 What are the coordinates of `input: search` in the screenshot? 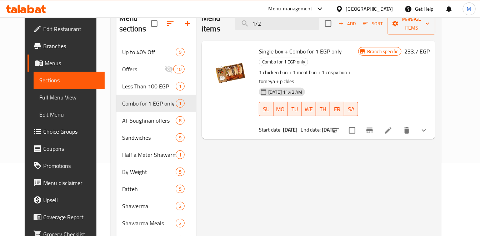 It's located at (277, 24).